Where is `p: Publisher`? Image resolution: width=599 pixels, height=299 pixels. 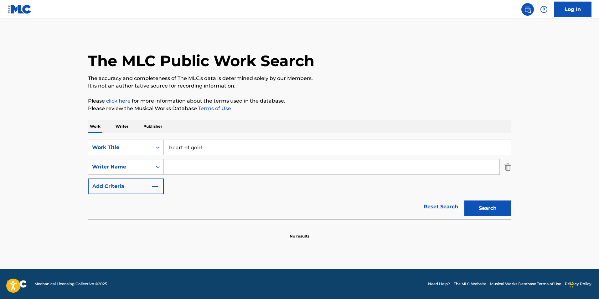 p: Publisher is located at coordinates (153, 126).